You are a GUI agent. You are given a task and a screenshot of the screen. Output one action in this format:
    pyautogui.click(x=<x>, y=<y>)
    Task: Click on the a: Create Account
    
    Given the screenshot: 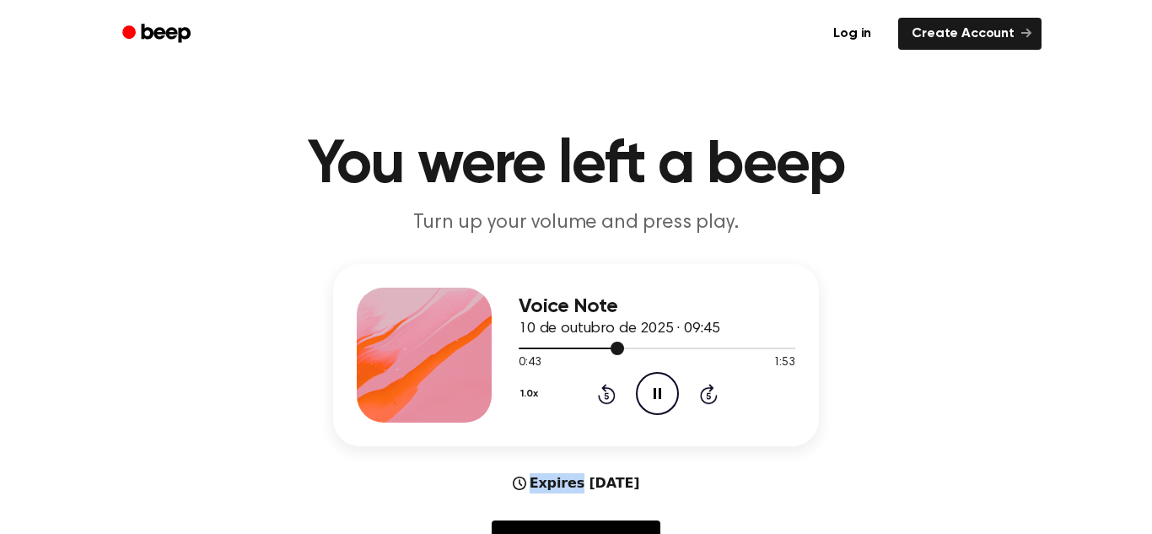 What is the action you would take?
    pyautogui.click(x=969, y=34)
    